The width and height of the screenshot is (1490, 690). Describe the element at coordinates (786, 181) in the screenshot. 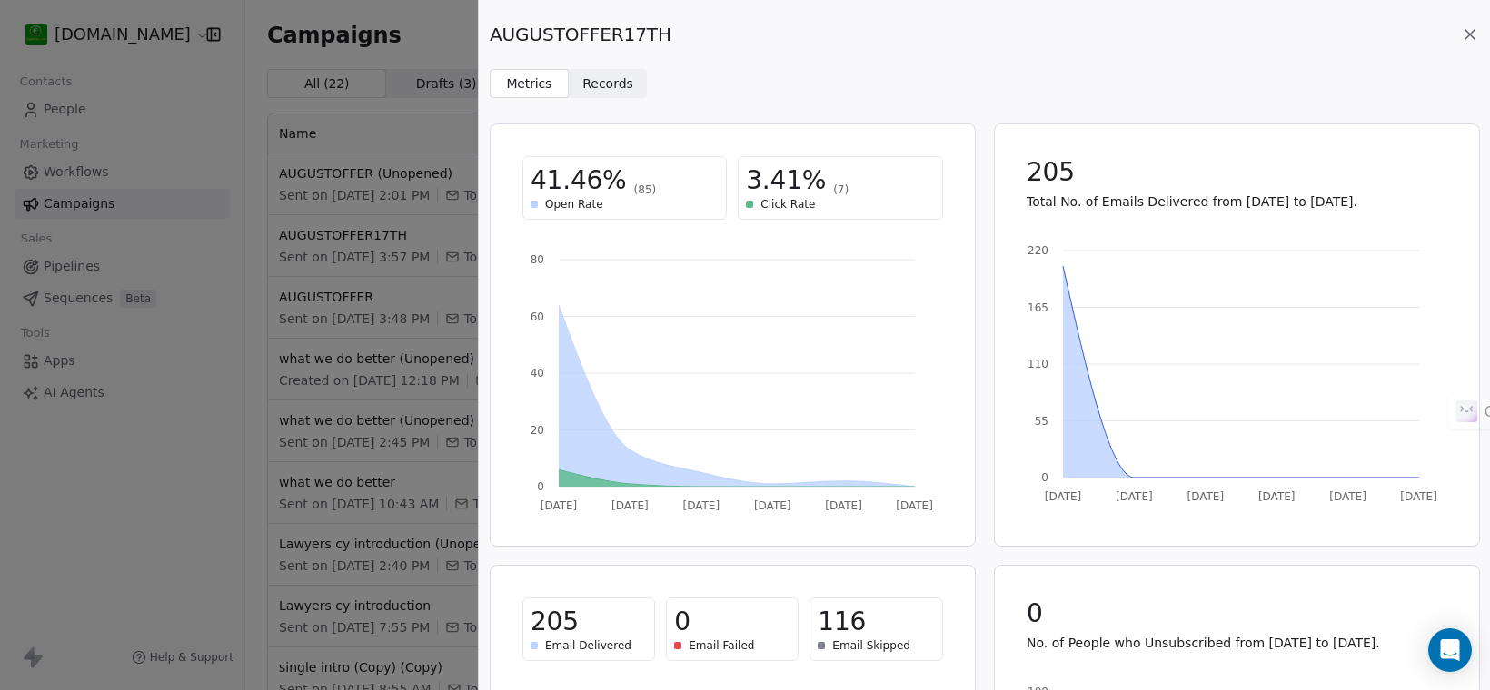

I see `span: 3.41%` at that location.